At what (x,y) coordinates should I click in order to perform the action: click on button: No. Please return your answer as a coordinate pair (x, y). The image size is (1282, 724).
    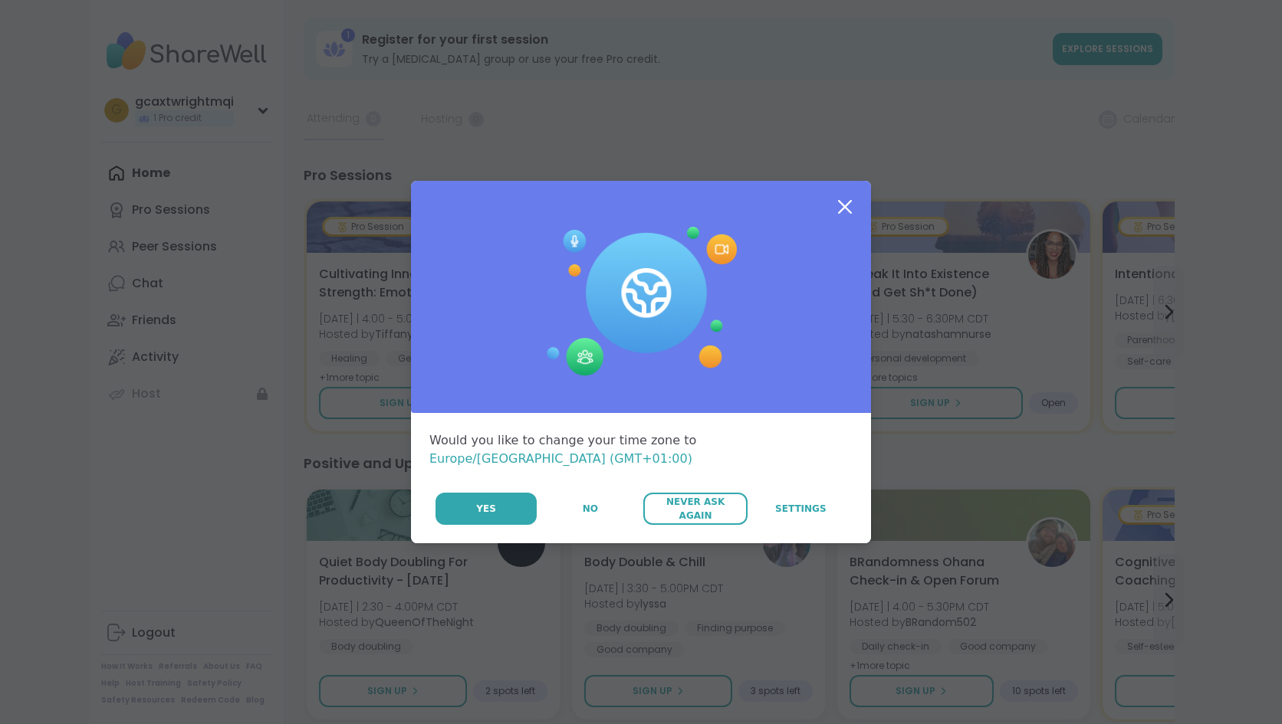
    Looking at the image, I should click on (590, 509).